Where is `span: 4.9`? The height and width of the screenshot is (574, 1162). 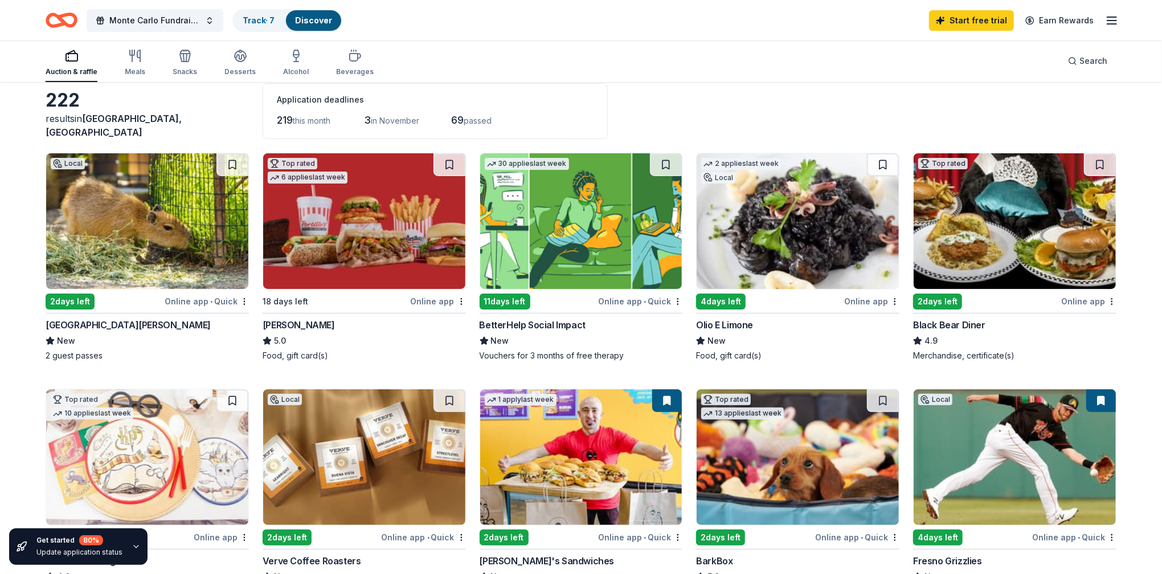 span: 4.9 is located at coordinates (931, 341).